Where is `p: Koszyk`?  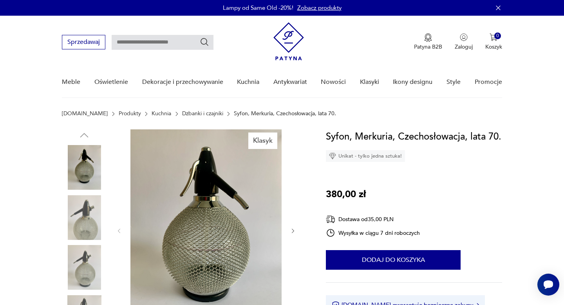
p: Koszyk is located at coordinates (494, 47).